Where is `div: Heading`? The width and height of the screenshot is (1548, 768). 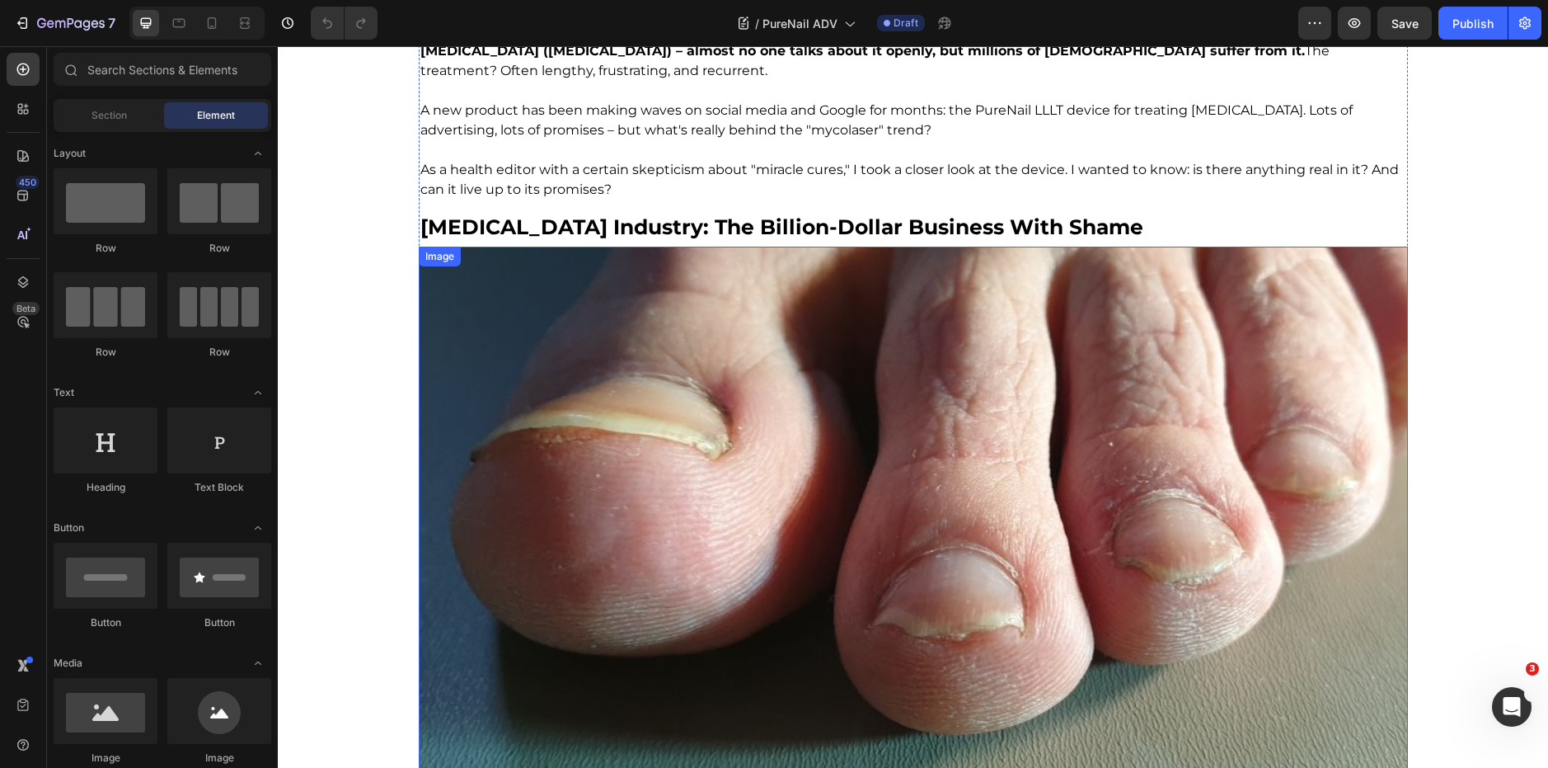
div: Heading is located at coordinates (106, 487).